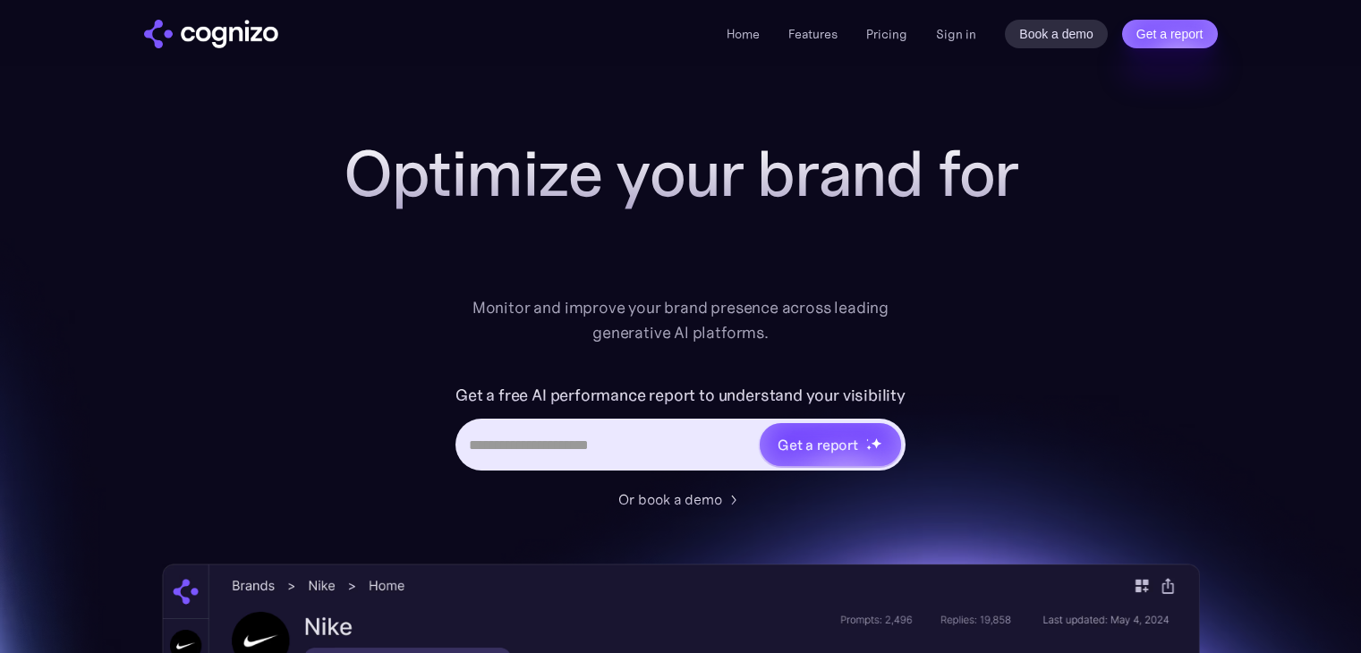  Describe the element at coordinates (680, 396) in the screenshot. I see `label: Get a free AI performance report to understand your visibility` at that location.